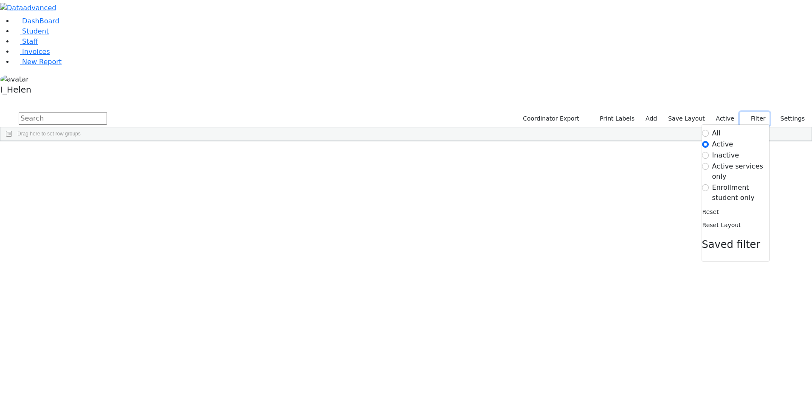 The height and width of the screenshot is (405, 812). Describe the element at coordinates (705, 144) in the screenshot. I see `input: Active` at that location.